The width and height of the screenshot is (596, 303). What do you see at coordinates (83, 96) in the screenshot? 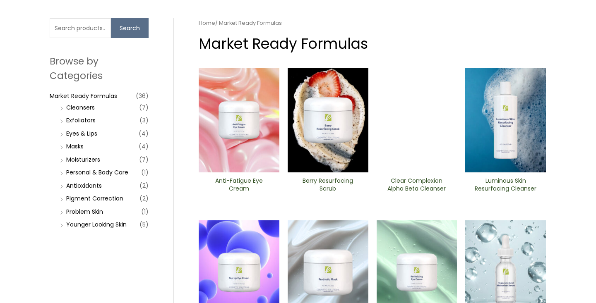
I see `a: Market Ready Formulas` at bounding box center [83, 96].